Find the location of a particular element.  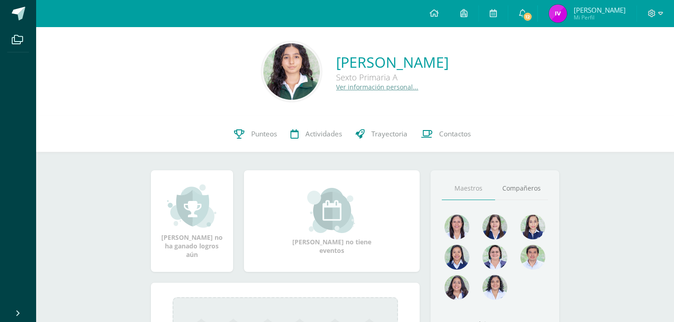

a: Compañeros is located at coordinates (521, 188).